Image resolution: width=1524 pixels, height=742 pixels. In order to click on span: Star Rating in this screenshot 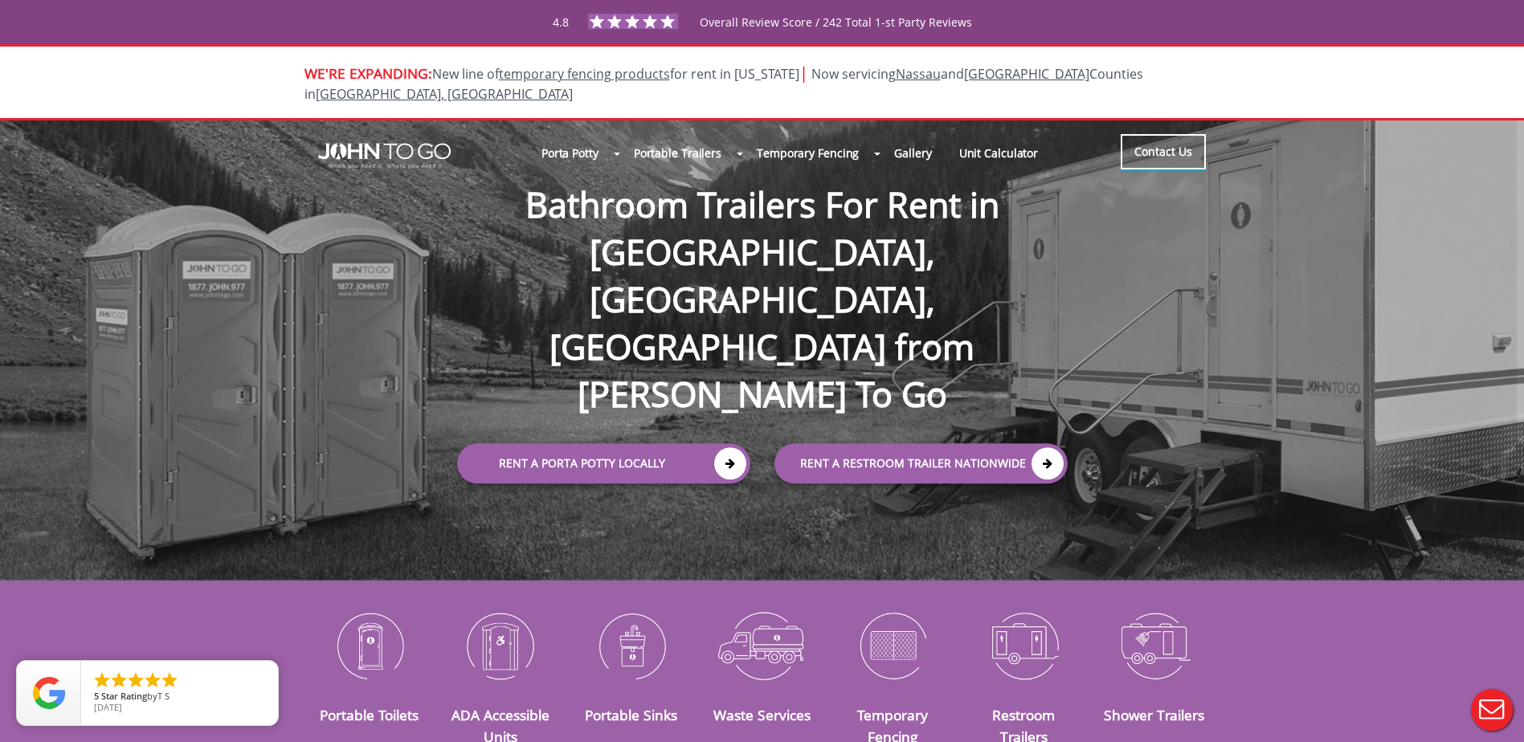, I will do `click(124, 696)`.